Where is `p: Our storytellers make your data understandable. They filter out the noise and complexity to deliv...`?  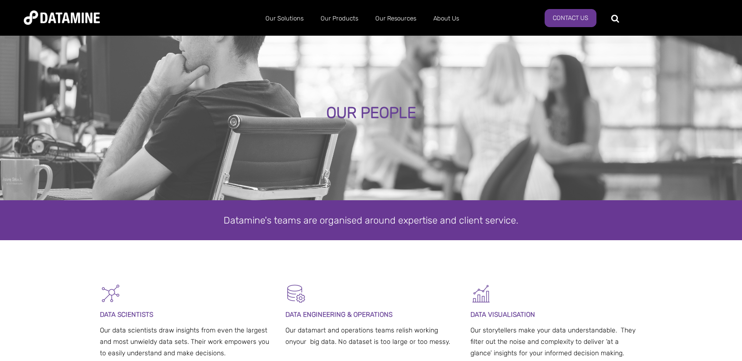 p: Our storytellers make your data understandable. They filter out the noise and complexity to deliv... is located at coordinates (556, 342).